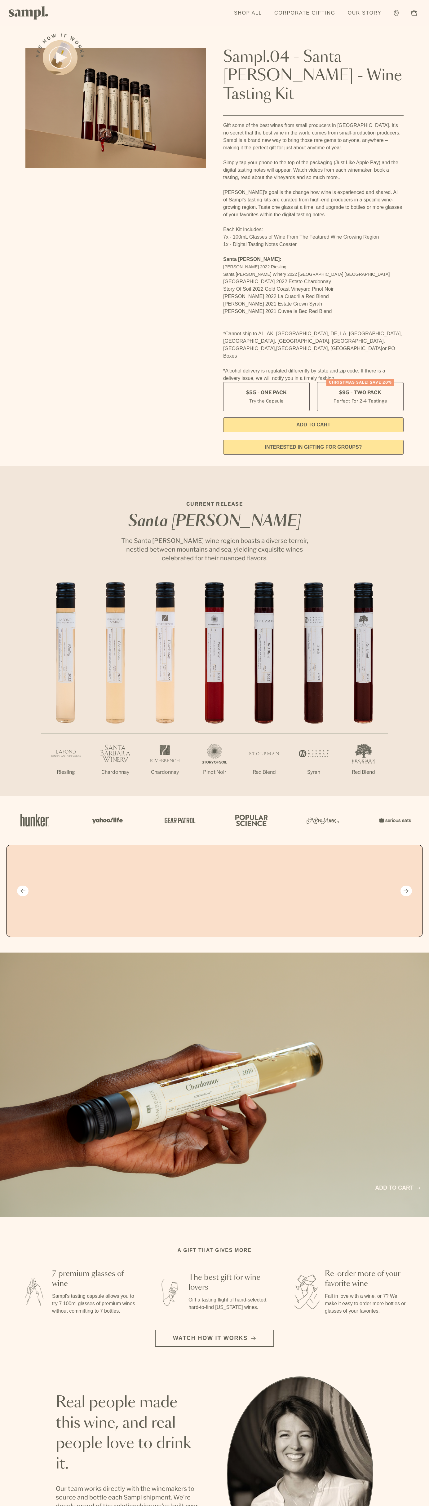 This screenshot has height=1506, width=429. I want to click on img: Artboard_1_c8cd28af-0030-4af1-819c-248e302c7f06_x450.png, so click(35, 820).